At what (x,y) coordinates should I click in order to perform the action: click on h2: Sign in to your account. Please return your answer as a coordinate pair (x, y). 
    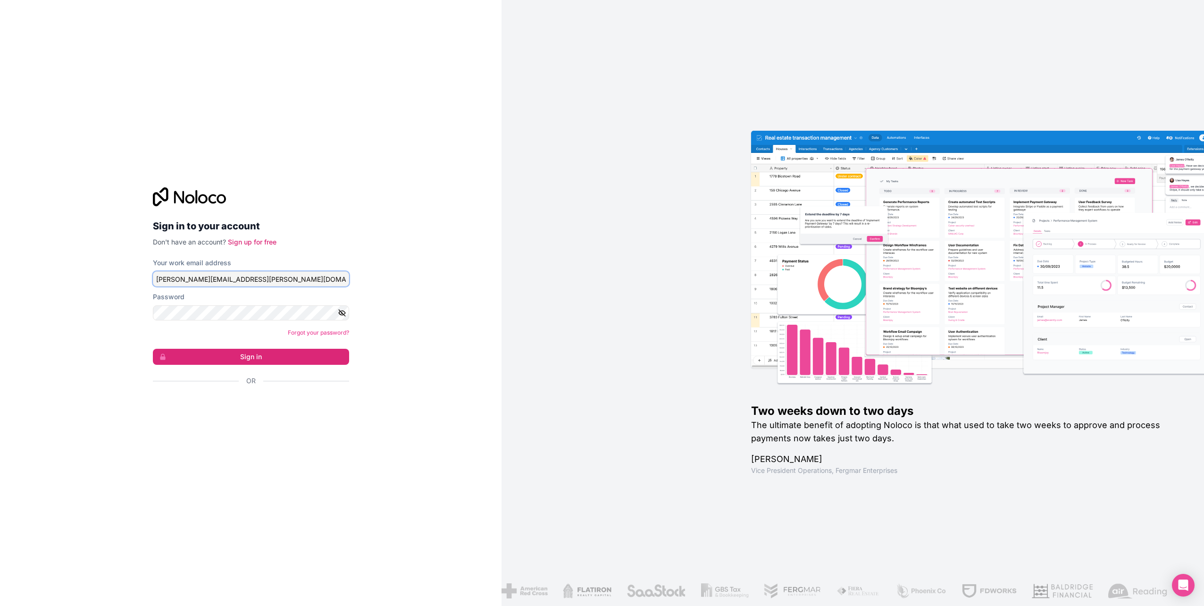
    Looking at the image, I should click on (251, 226).